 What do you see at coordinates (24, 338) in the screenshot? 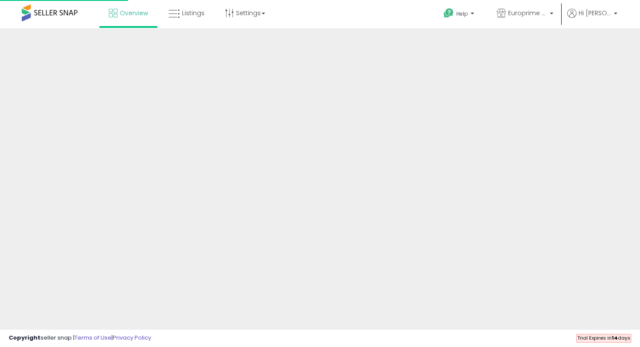
I see `strong: Copyright` at bounding box center [24, 338].